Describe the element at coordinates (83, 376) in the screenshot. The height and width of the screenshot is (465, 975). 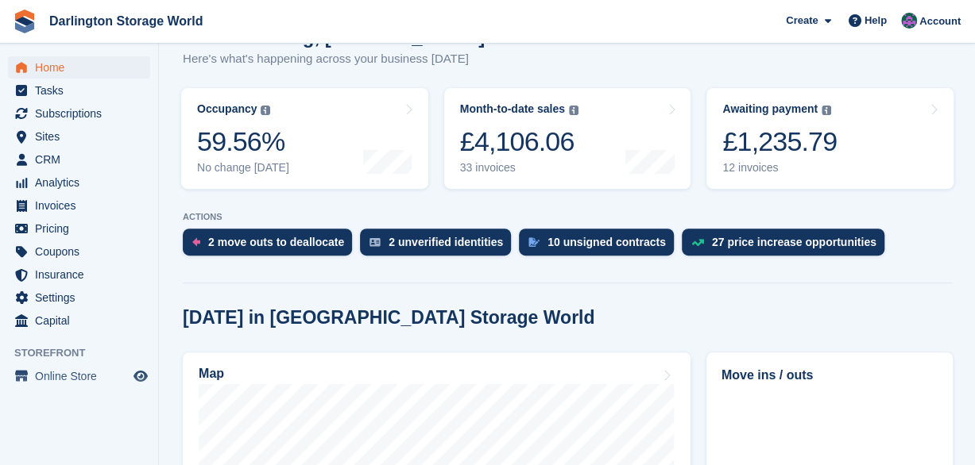
I see `span: Online Store` at that location.